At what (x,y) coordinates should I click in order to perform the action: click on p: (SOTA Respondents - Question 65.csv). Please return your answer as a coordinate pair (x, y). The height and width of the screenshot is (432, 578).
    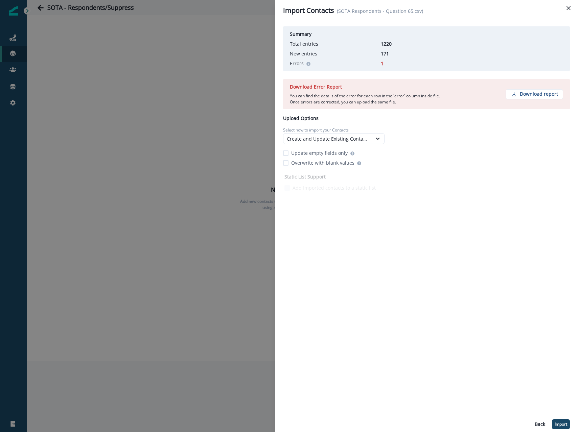
    Looking at the image, I should click on (380, 11).